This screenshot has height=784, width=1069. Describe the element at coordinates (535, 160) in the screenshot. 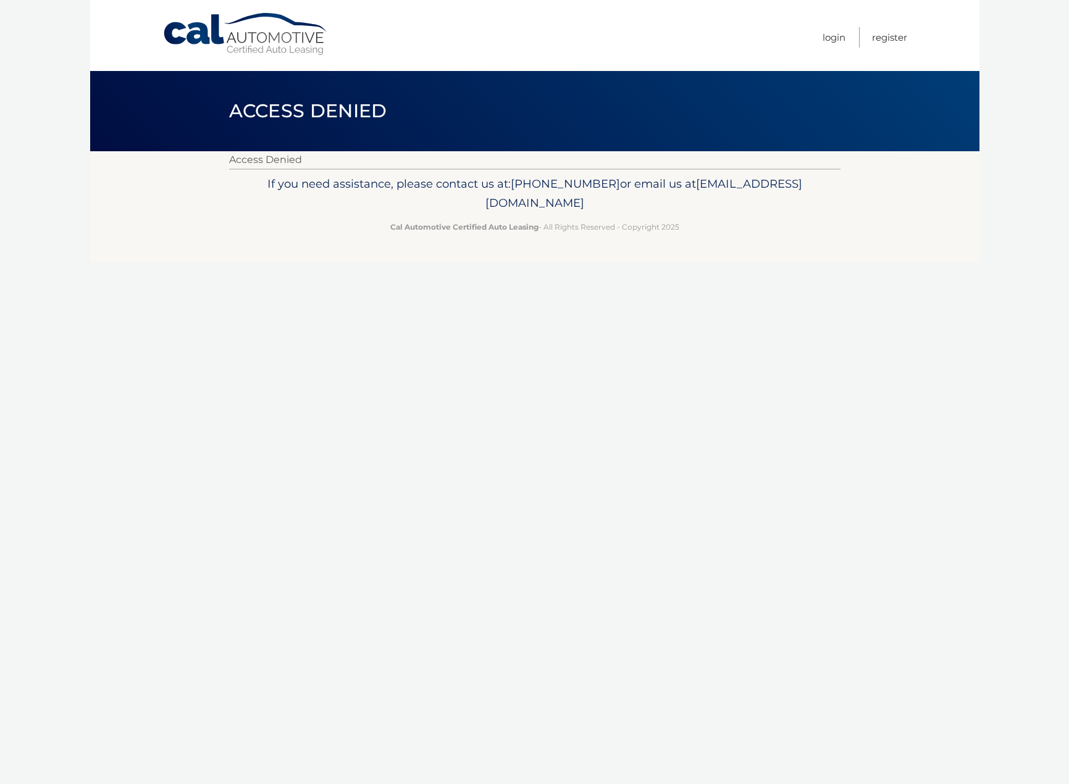

I see `p: Access Denied` at that location.